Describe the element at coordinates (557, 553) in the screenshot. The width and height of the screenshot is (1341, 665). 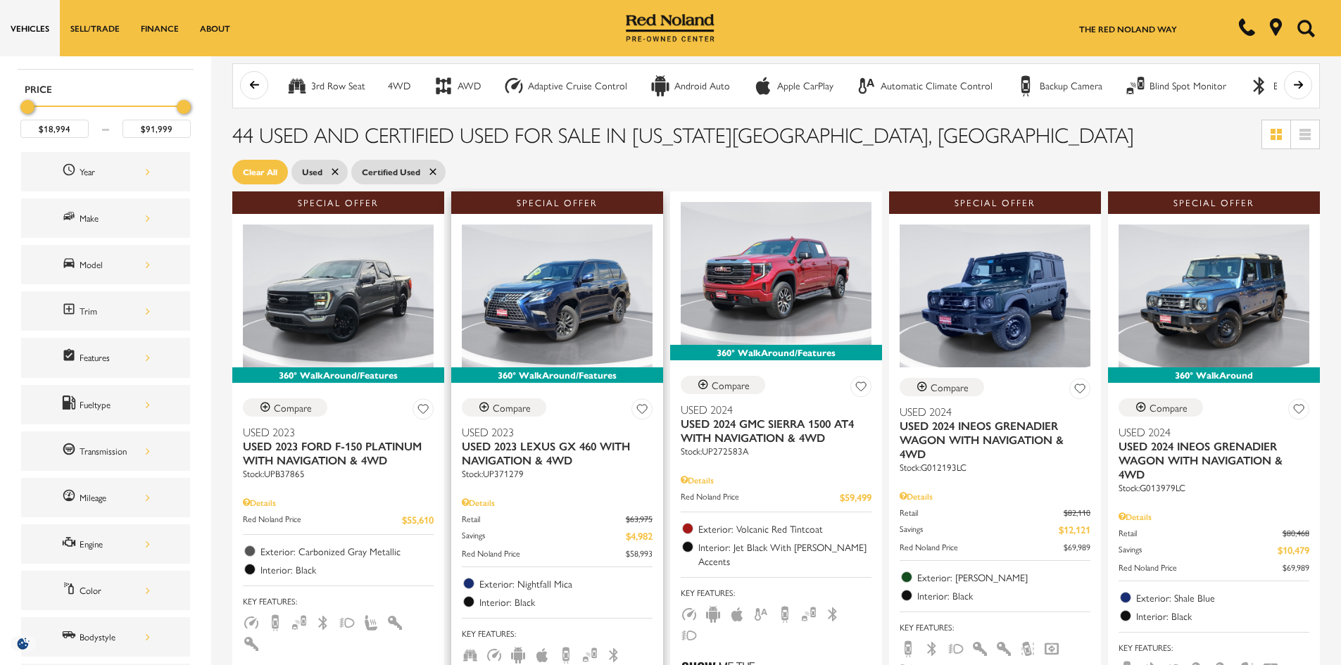
I see `a: Red Noland Price $58,993` at that location.